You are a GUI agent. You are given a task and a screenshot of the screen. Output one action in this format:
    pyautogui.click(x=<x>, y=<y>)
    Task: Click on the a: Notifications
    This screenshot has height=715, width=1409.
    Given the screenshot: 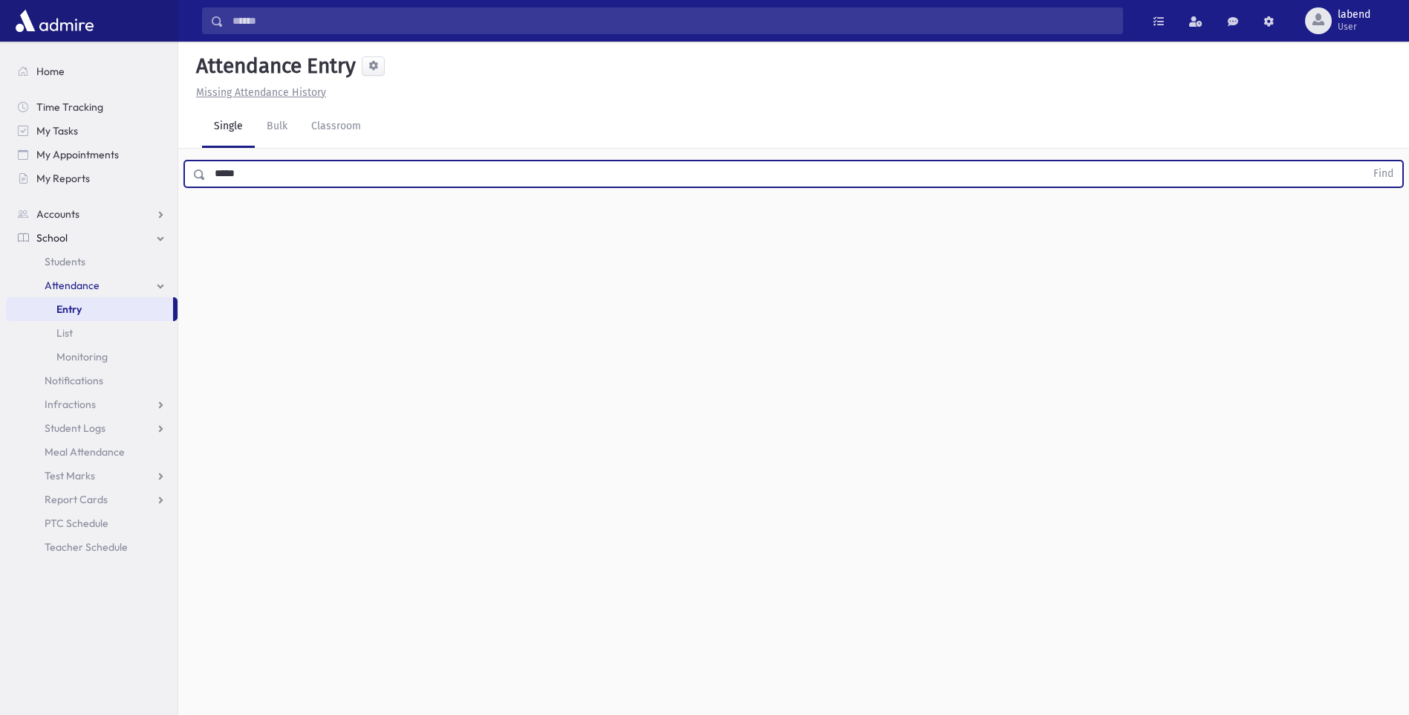 What is the action you would take?
    pyautogui.click(x=91, y=380)
    